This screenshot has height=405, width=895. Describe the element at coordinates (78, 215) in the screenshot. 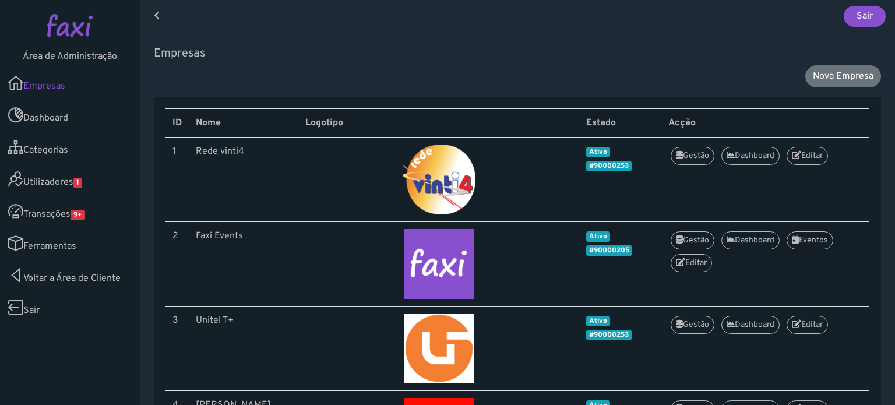

I see `span: 9+` at that location.